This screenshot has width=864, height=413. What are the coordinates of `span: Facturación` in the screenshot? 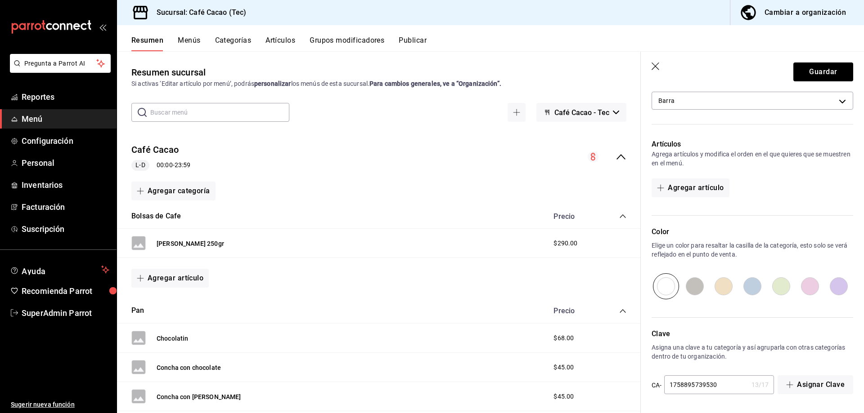 It's located at (65, 207).